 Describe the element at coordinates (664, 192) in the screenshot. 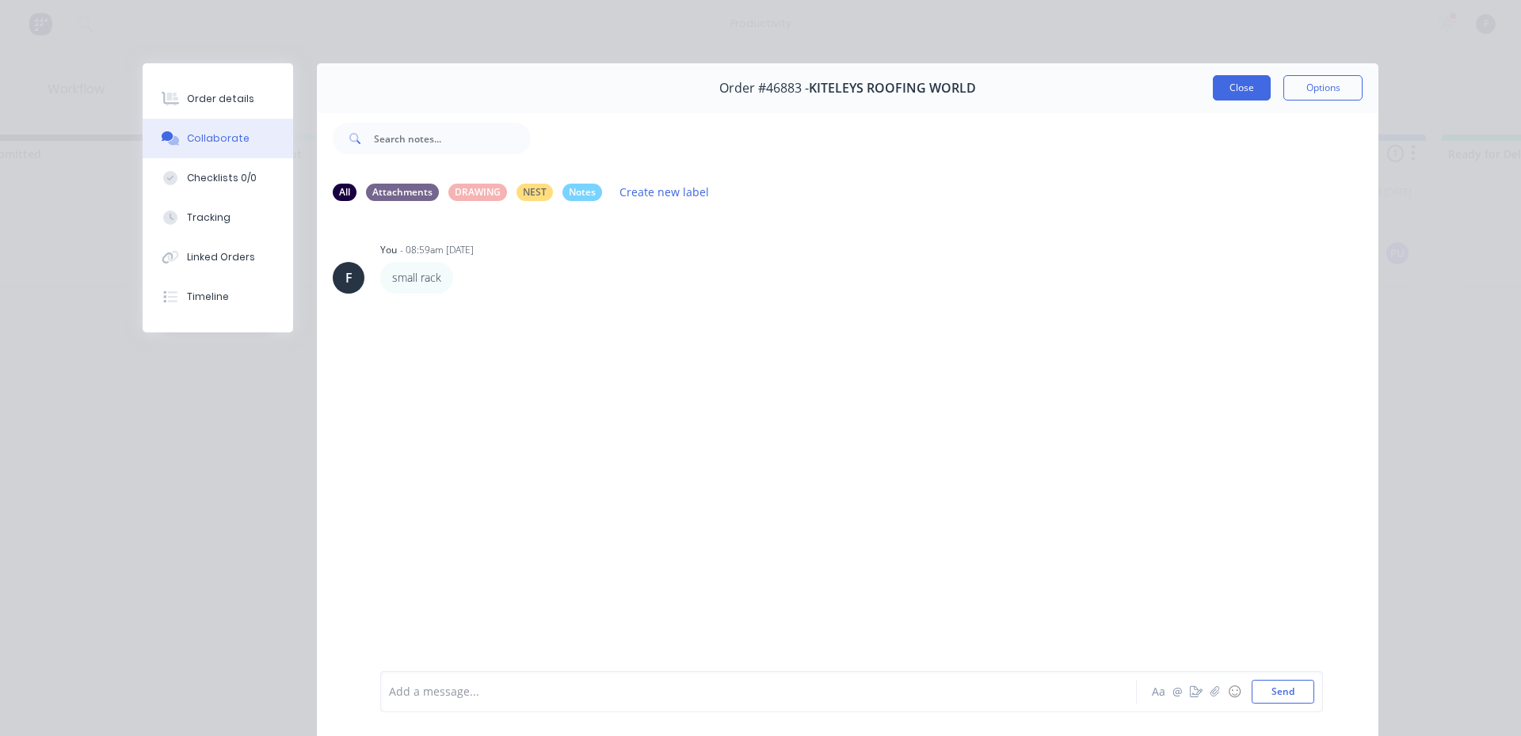

I see `button: Create new label` at that location.